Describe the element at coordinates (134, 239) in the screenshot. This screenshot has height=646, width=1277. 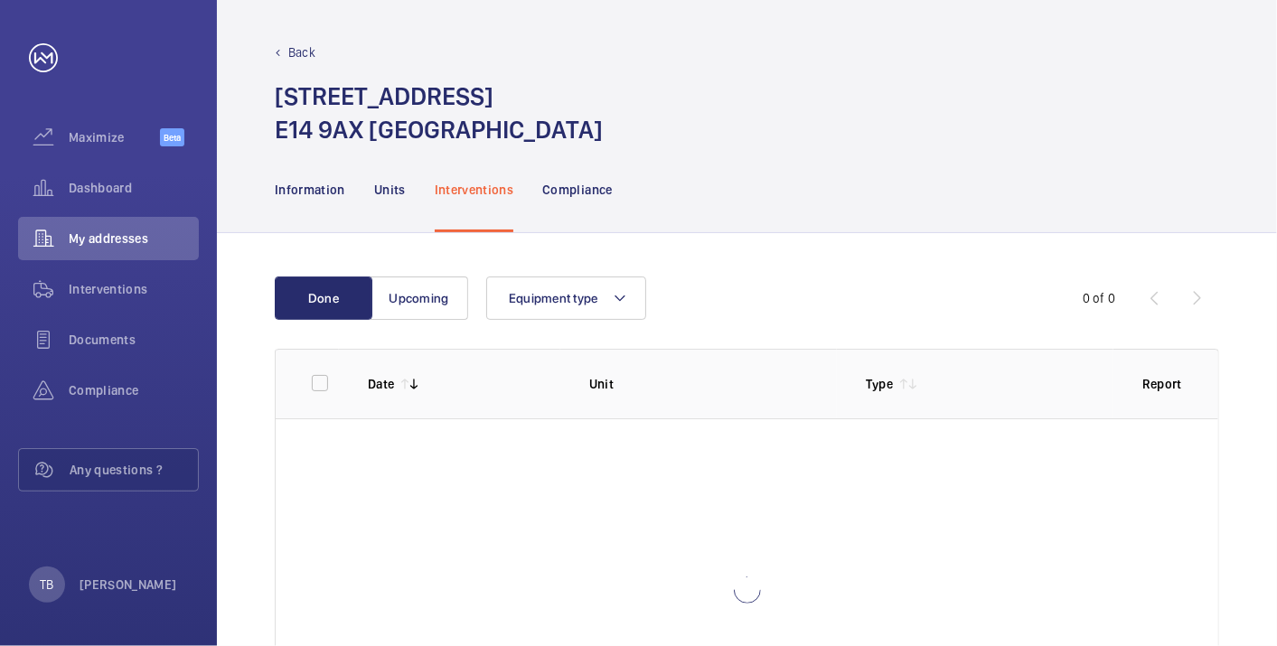
I see `span: My addresses` at that location.